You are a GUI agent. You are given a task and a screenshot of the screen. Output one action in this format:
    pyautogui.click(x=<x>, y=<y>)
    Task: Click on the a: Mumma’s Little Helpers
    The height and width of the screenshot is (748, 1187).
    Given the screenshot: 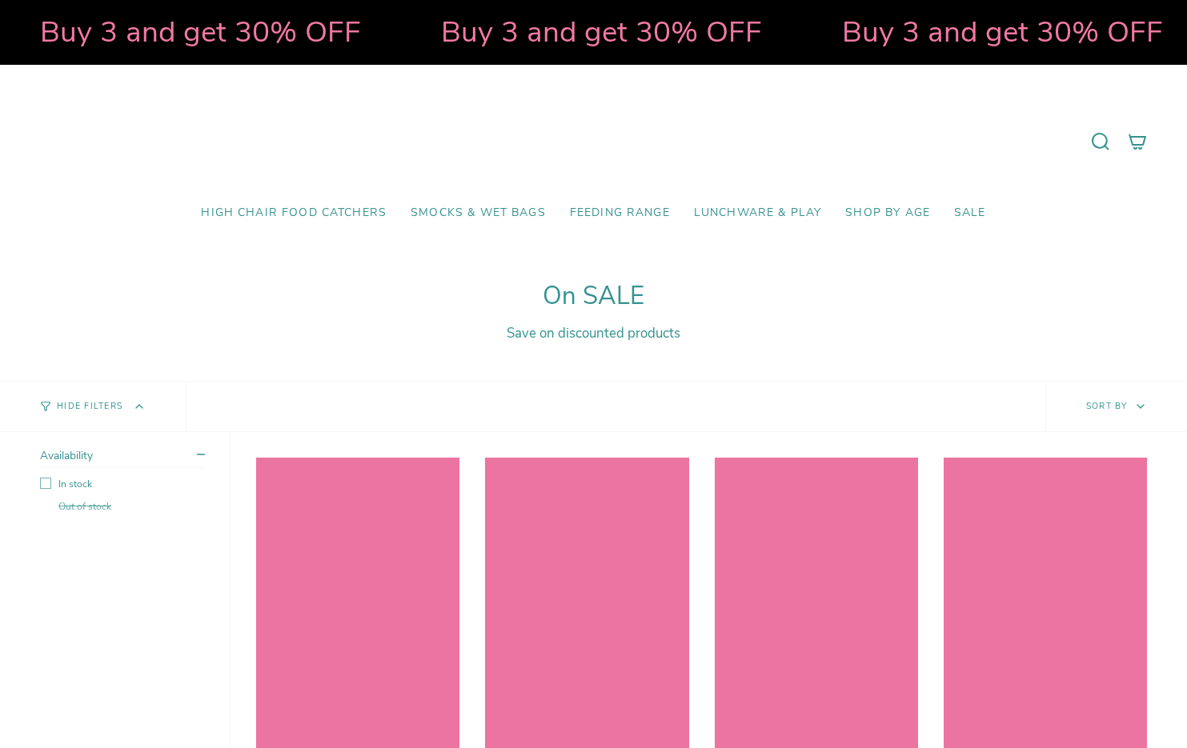 What is the action you would take?
    pyautogui.click(x=593, y=142)
    